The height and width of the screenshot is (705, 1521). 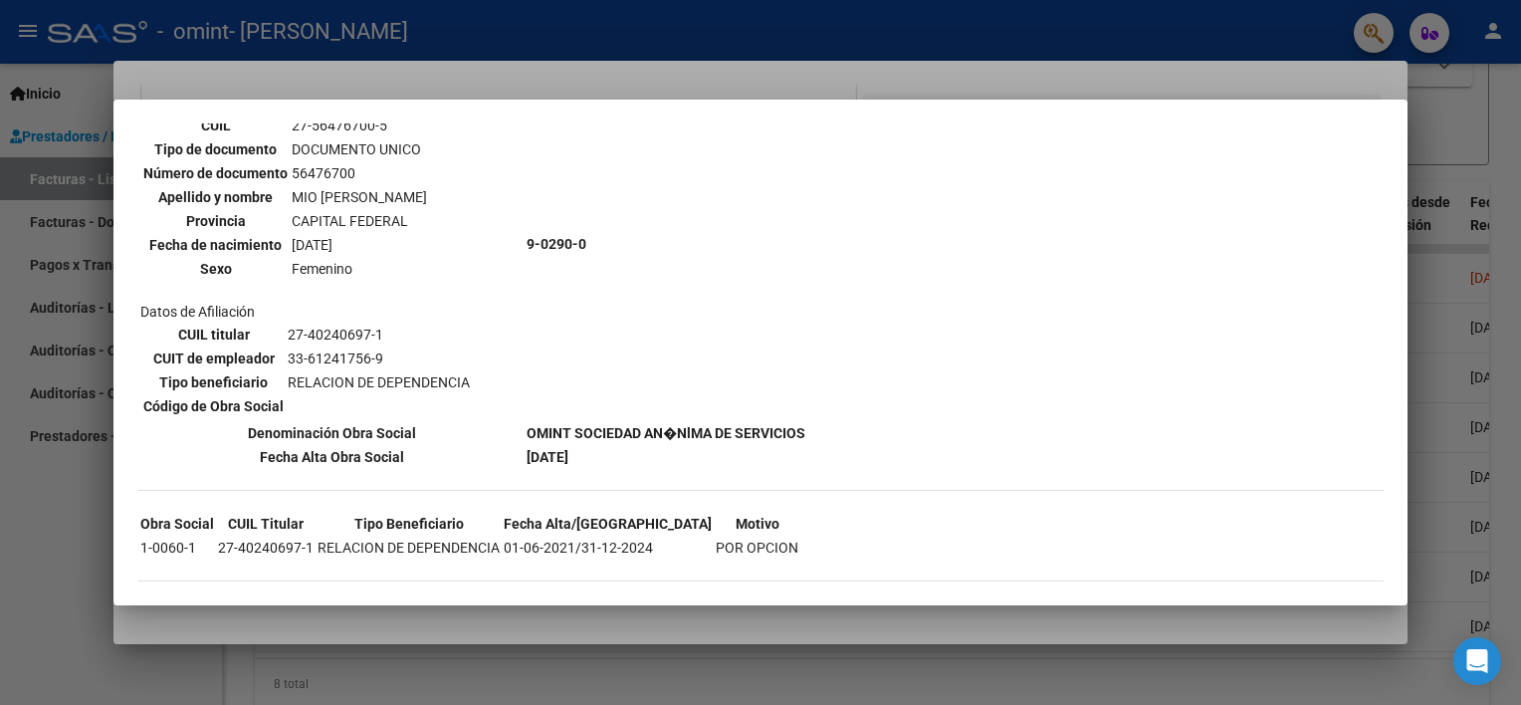 What do you see at coordinates (405, 221) in the screenshot?
I see `td: CAPITAL FEDERAL` at bounding box center [405, 221].